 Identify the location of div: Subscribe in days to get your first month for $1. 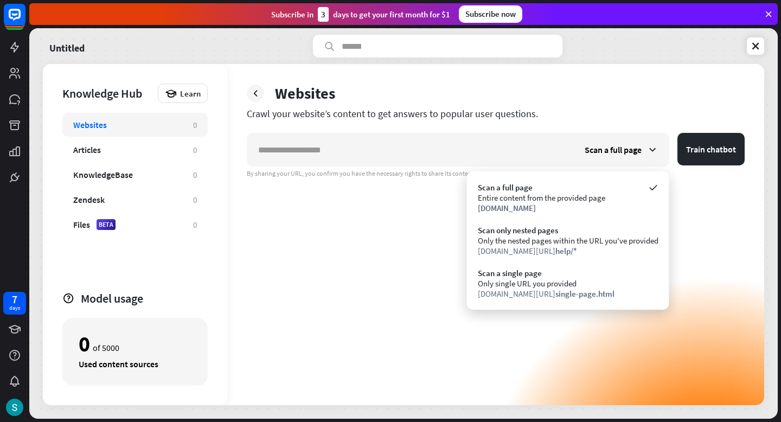
(361, 14).